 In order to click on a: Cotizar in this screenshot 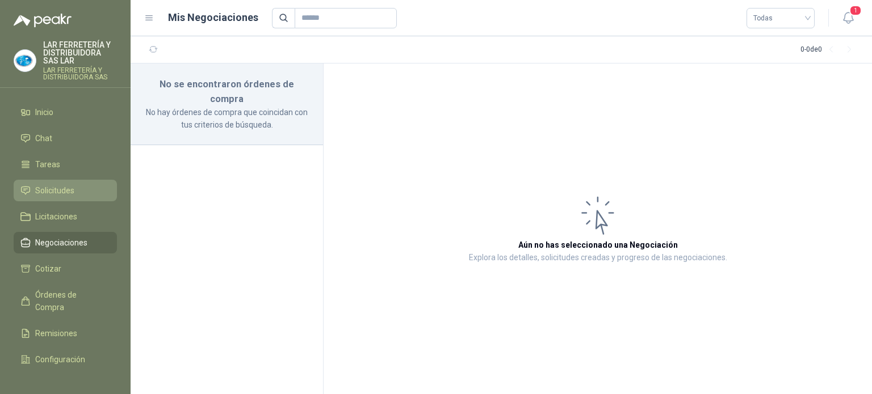, I will do `click(65, 269)`.